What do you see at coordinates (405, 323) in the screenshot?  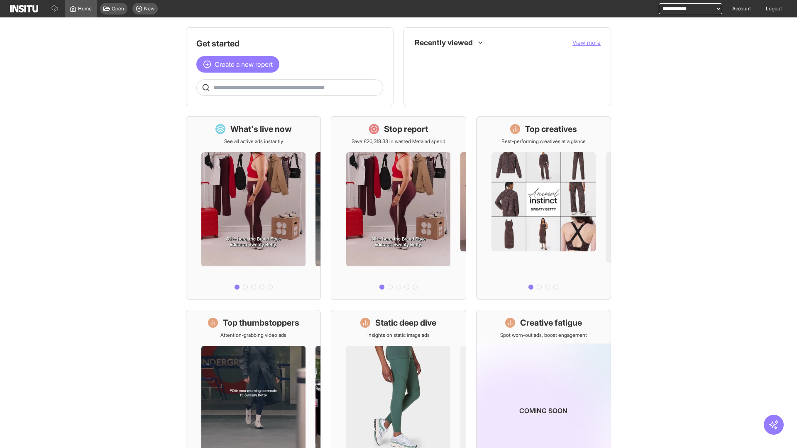 I see `h1: Static deep dive` at bounding box center [405, 323].